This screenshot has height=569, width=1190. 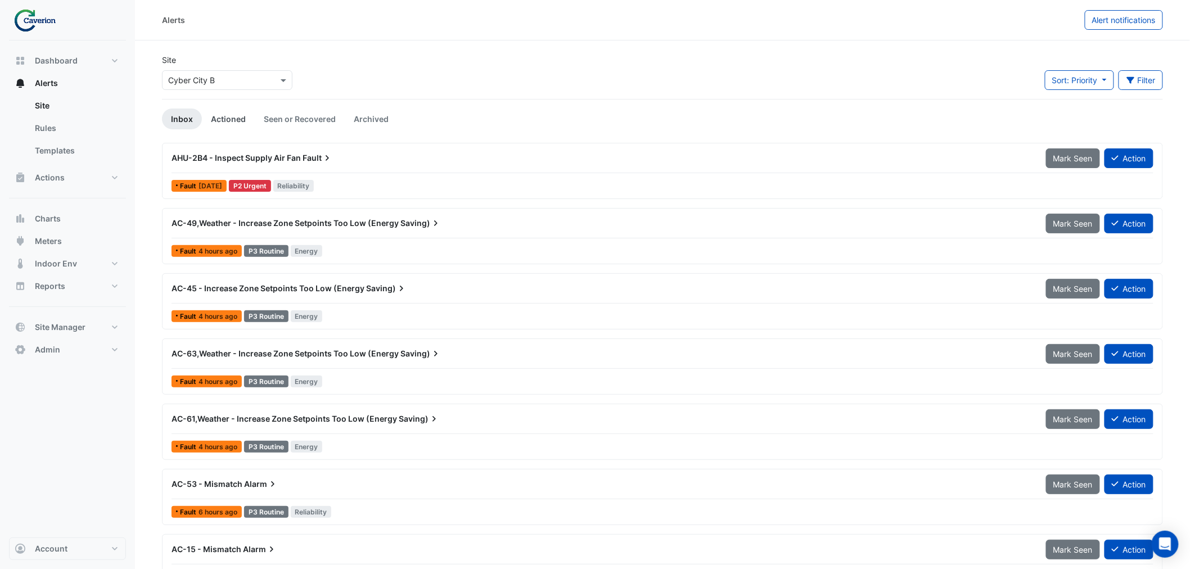 What do you see at coordinates (20, 350) in the screenshot?
I see `app-icon: Admin` at bounding box center [20, 350].